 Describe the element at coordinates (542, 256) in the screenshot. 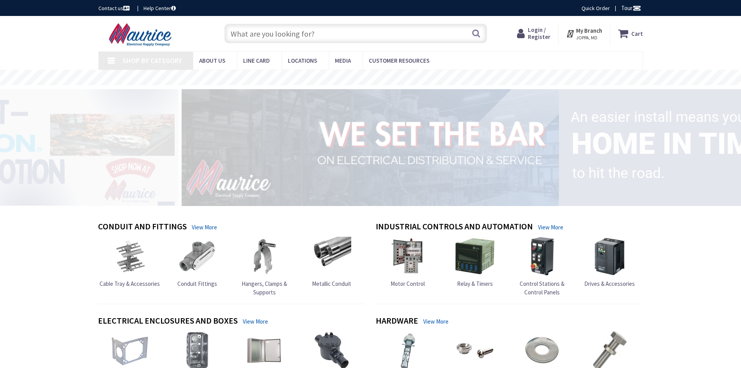

I see `img: Control Stations & Control Panels` at that location.